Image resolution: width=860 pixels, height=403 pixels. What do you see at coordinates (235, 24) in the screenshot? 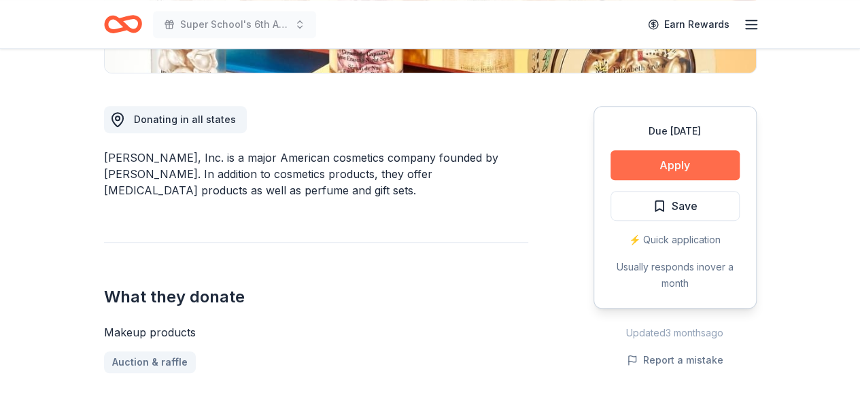
I see `button: Super School's 6th Annual Casino Night` at bounding box center [235, 24].